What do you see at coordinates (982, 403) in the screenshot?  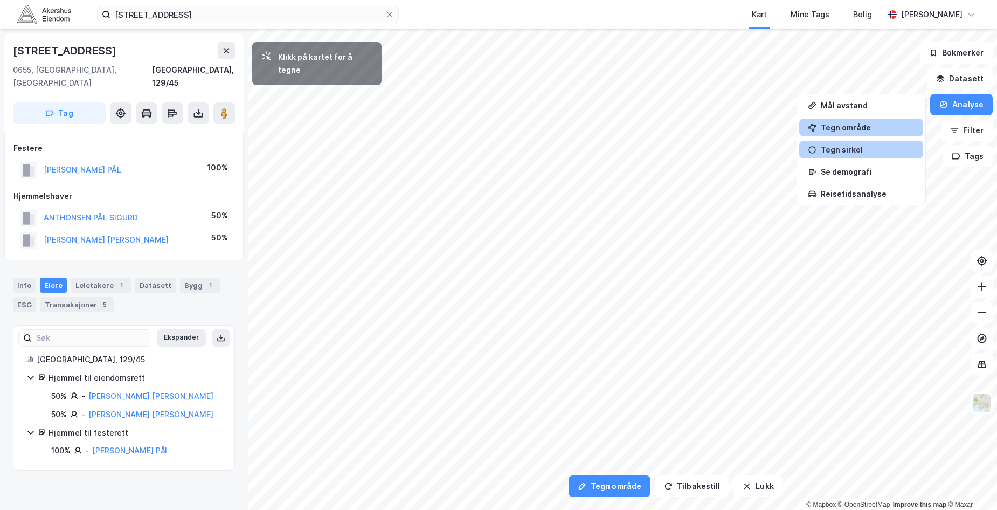 I see `img: Z` at bounding box center [982, 403].